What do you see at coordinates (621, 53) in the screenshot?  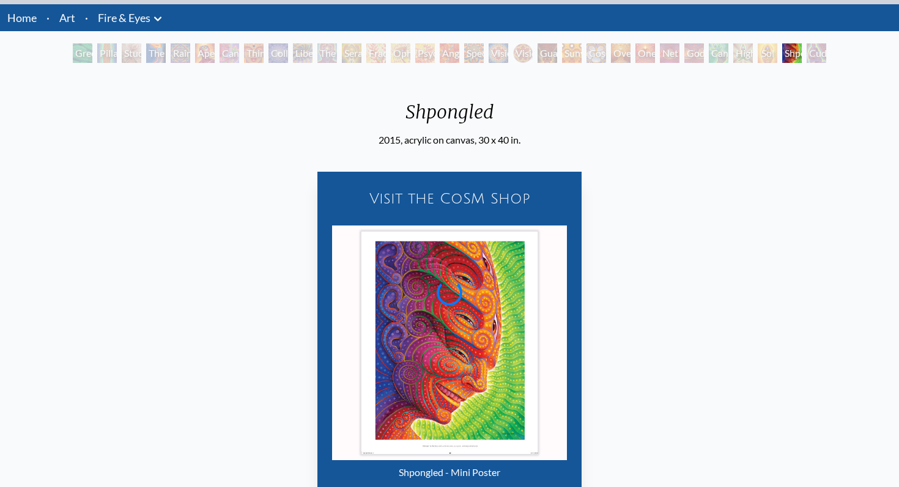 I see `div: Oversoul` at bounding box center [621, 53].